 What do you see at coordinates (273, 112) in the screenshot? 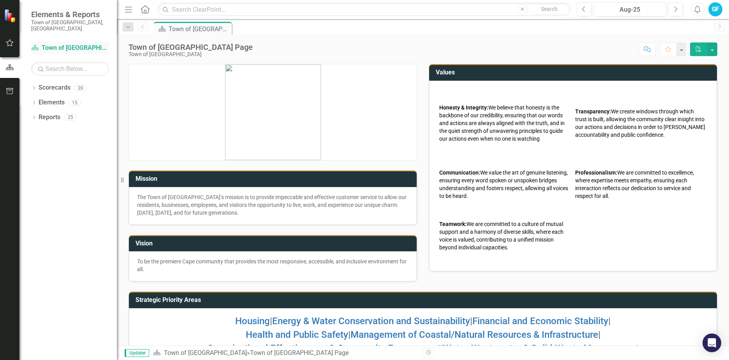
I see `img: mceclip0.png` at bounding box center [273, 112].